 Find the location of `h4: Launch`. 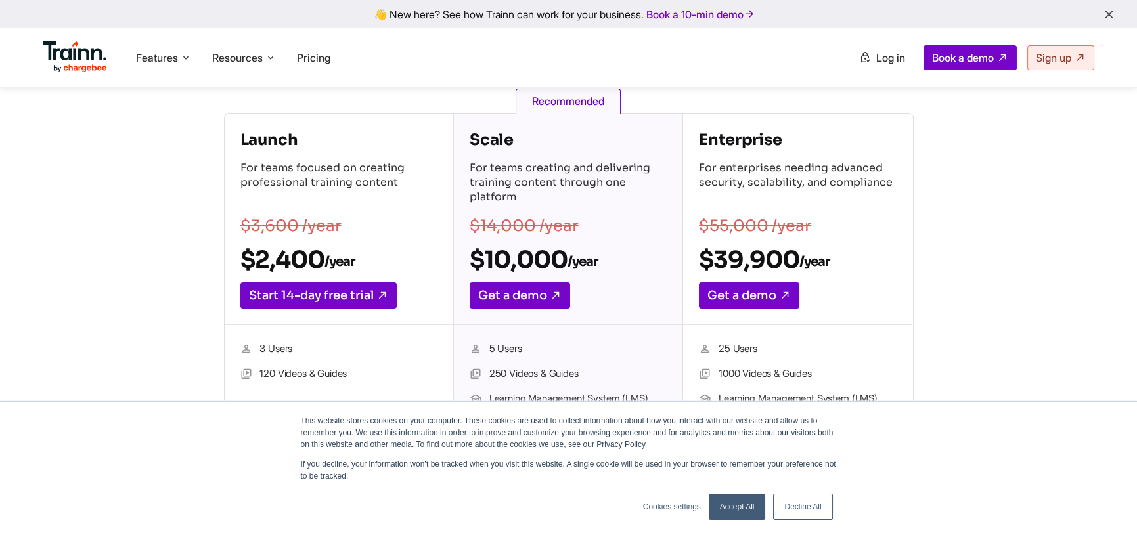

h4: Launch is located at coordinates (339, 140).